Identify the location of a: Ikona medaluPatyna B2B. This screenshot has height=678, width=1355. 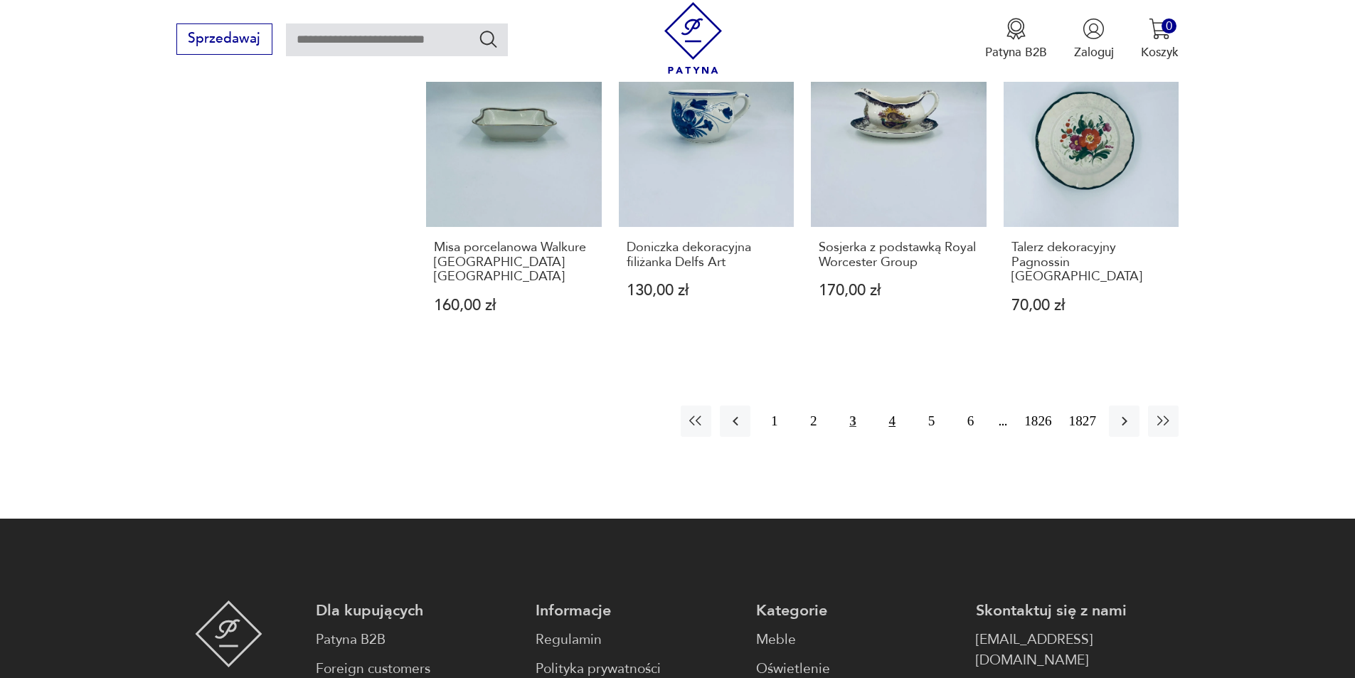
(1016, 39).